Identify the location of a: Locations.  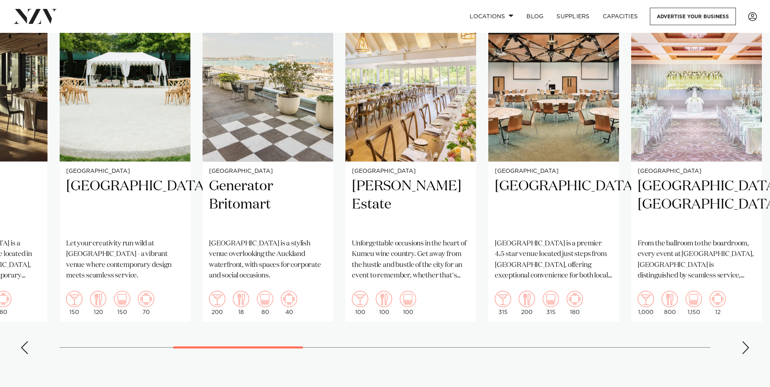
(491, 16).